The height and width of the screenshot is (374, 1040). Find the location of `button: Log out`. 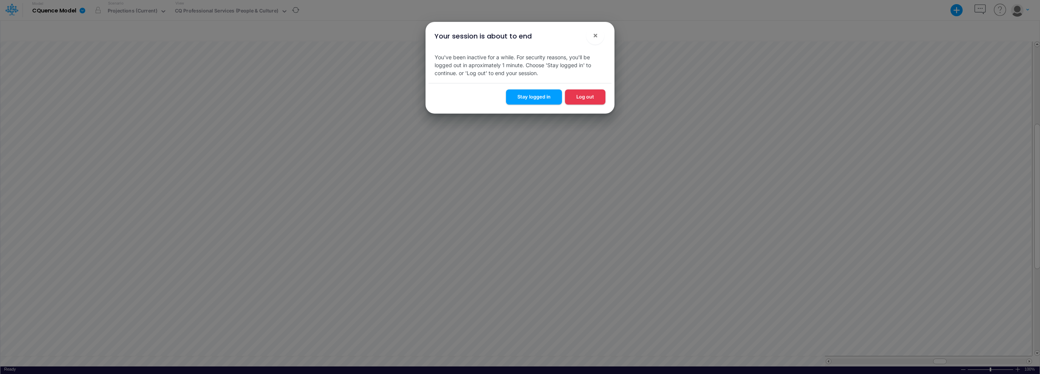

button: Log out is located at coordinates (585, 97).